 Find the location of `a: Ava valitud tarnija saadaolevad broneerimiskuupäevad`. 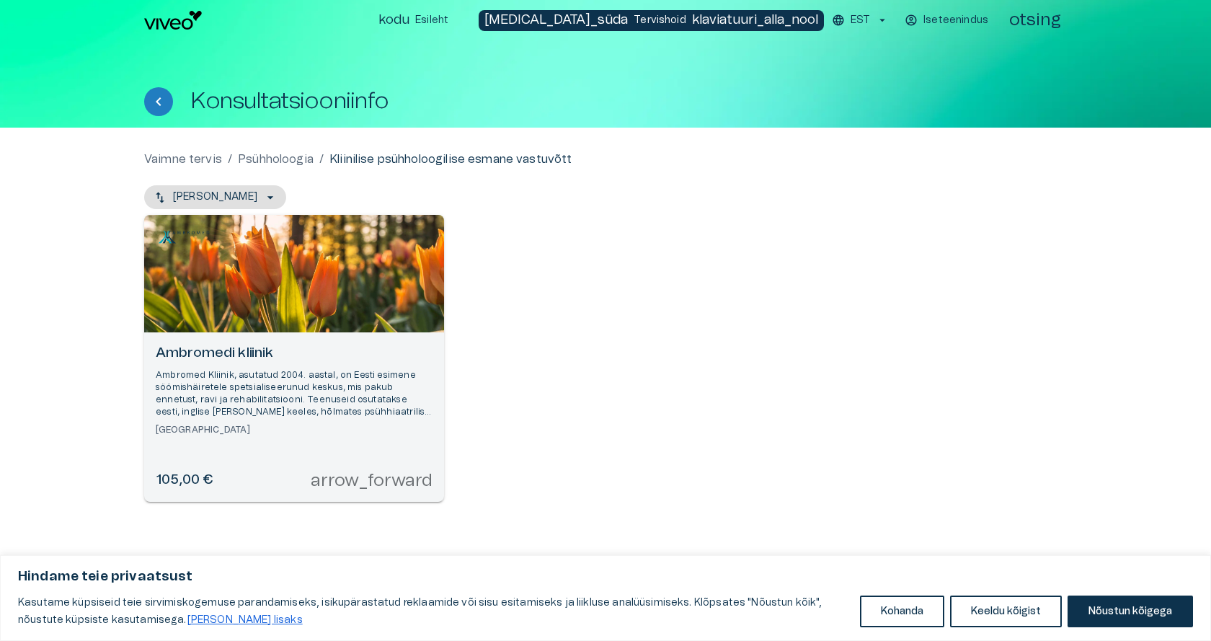

a: Ava valitud tarnija saadaolevad broneerimiskuupäevad is located at coordinates (294, 358).